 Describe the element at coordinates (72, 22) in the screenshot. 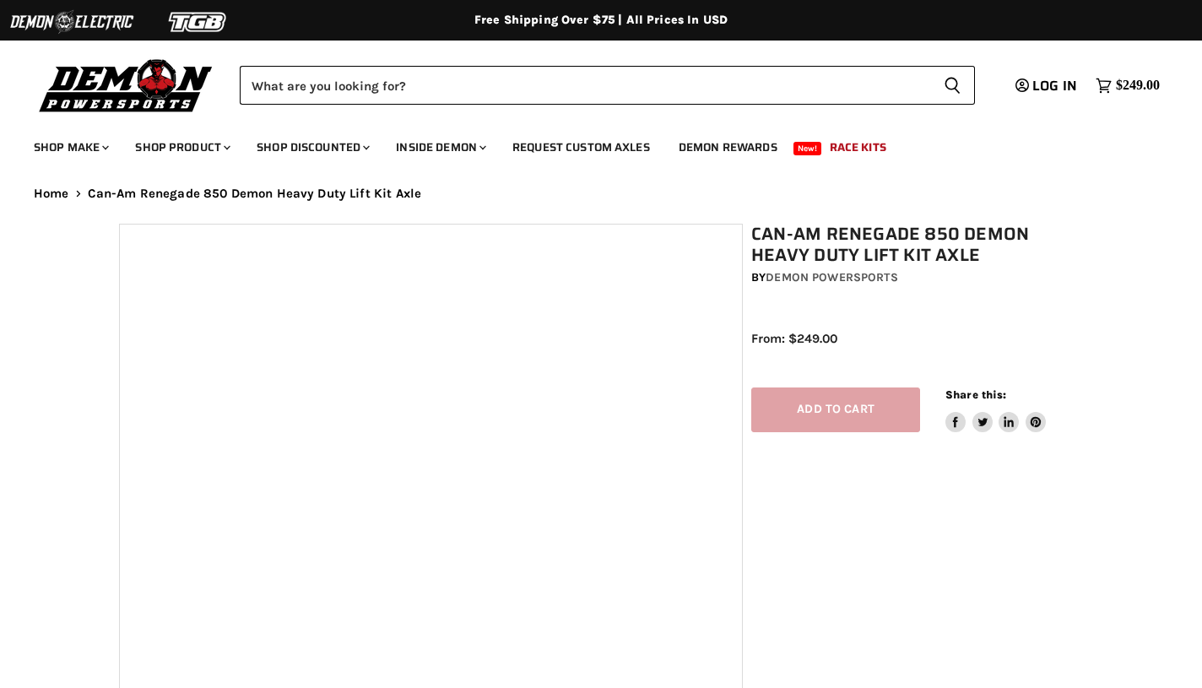

I see `img: Demon Electric Logo 2` at that location.